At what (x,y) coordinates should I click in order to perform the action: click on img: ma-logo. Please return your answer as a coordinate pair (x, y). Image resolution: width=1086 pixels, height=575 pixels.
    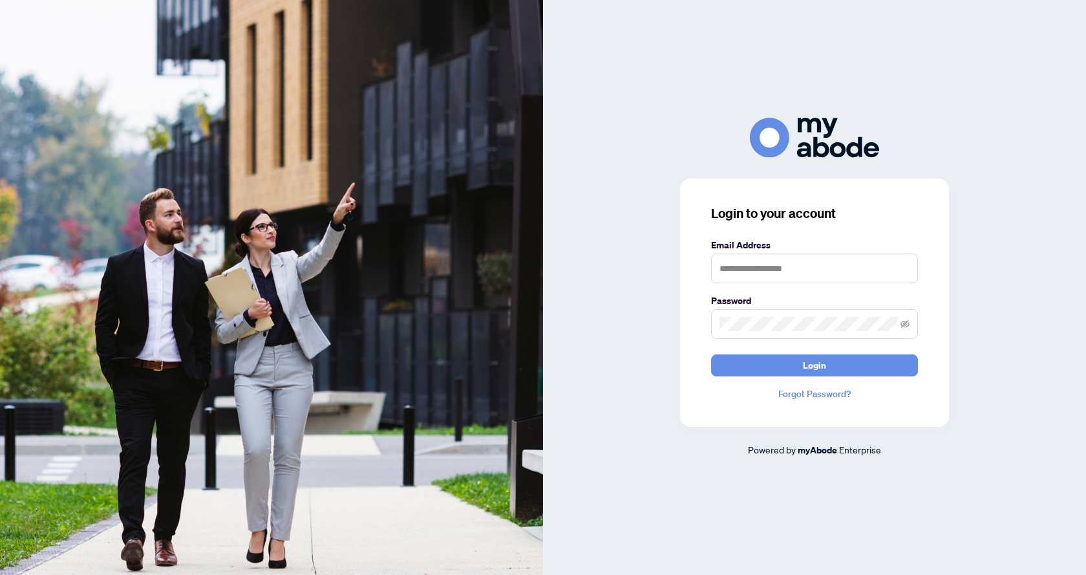
    Looking at the image, I should click on (815, 137).